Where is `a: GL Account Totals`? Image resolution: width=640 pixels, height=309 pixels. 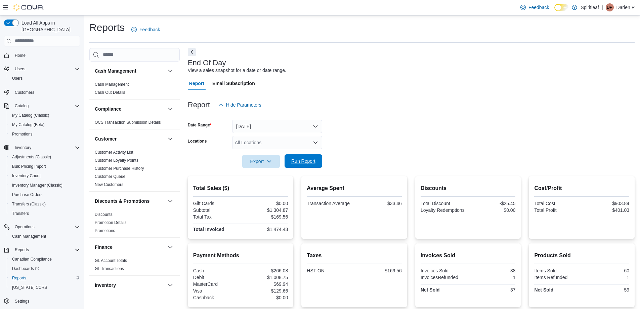
a: GL Account Totals is located at coordinates (111, 260).